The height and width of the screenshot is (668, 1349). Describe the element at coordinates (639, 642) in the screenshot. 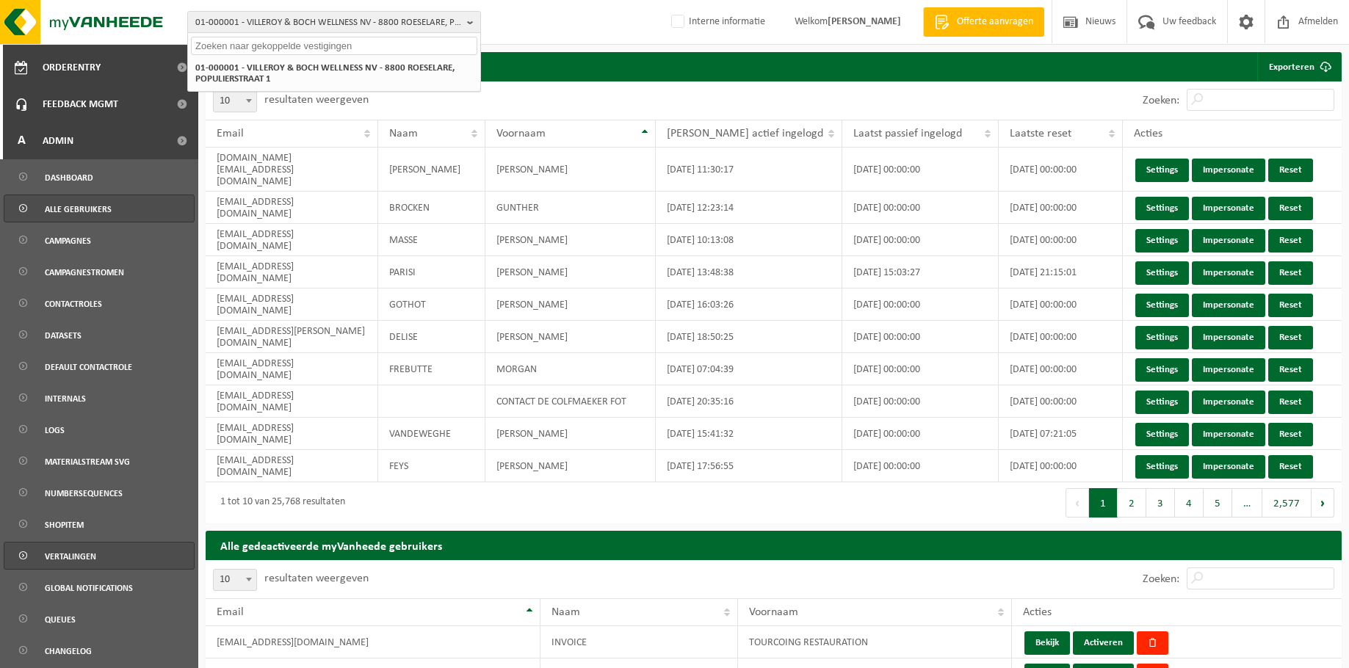

I see `td: INVOICE` at that location.